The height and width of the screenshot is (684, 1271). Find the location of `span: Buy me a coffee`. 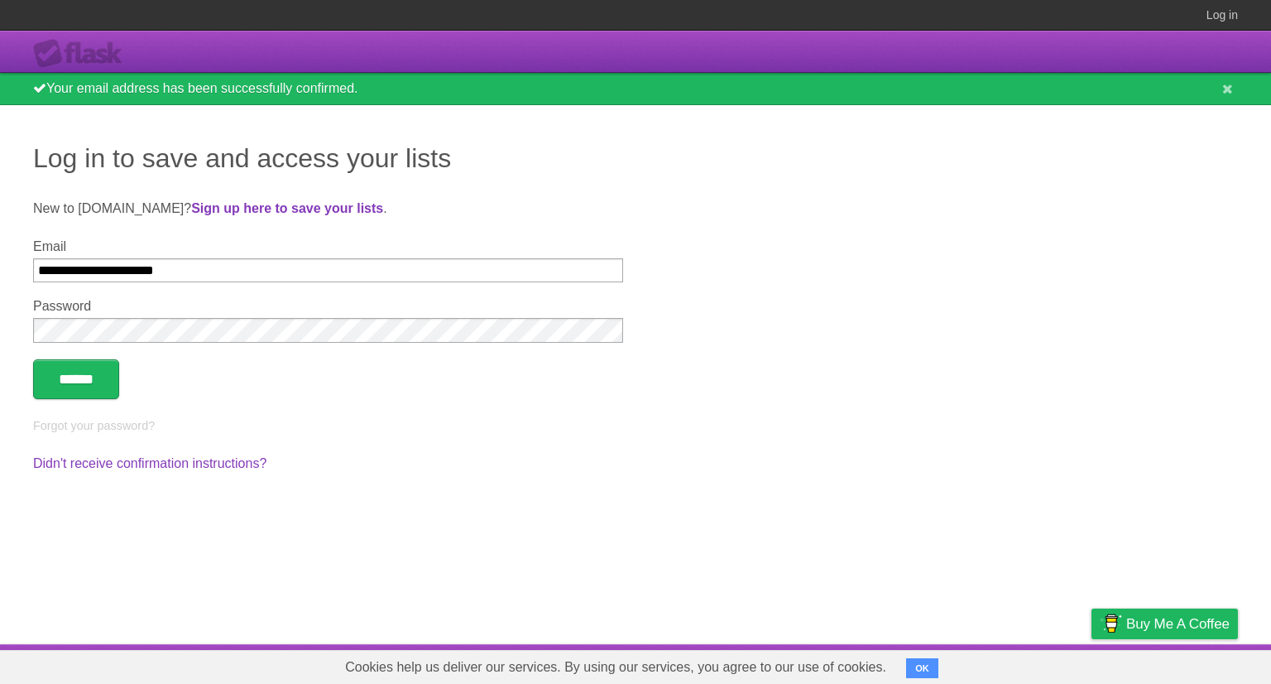

span: Buy me a coffee is located at coordinates (1178, 623).